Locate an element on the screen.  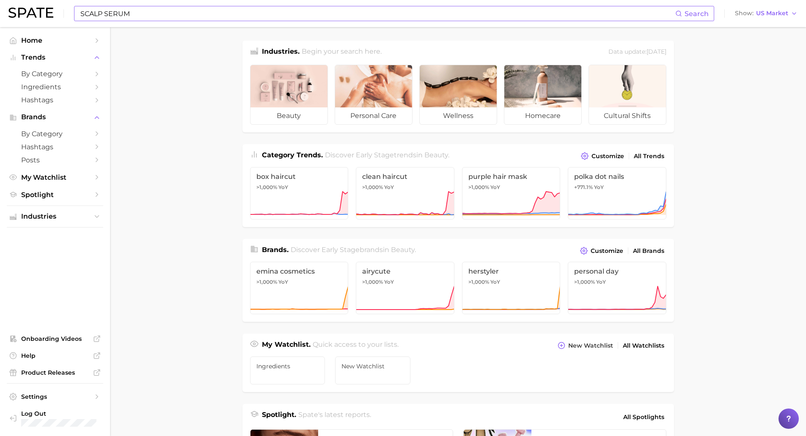
span: My Watchlist is located at coordinates (55, 177).